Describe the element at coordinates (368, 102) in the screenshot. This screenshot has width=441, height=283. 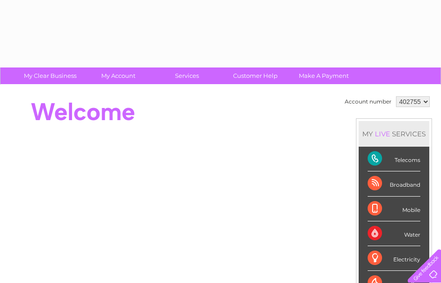
I see `td: Account number` at that location.